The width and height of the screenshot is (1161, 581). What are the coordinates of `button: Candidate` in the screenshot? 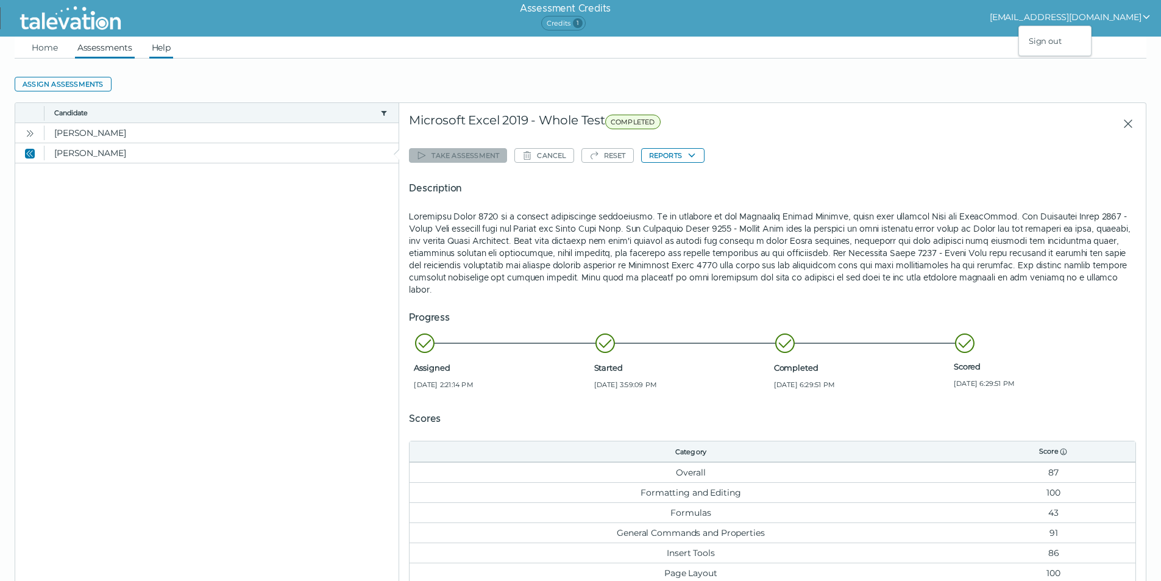 It's located at (214, 113).